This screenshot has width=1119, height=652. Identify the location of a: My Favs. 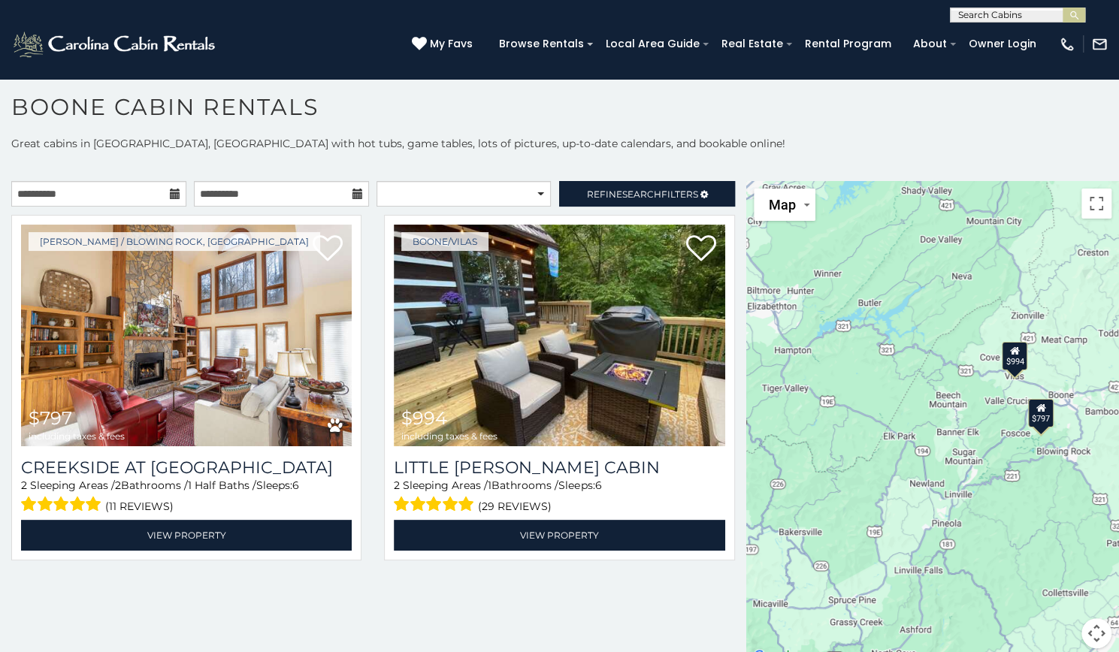
(444, 44).